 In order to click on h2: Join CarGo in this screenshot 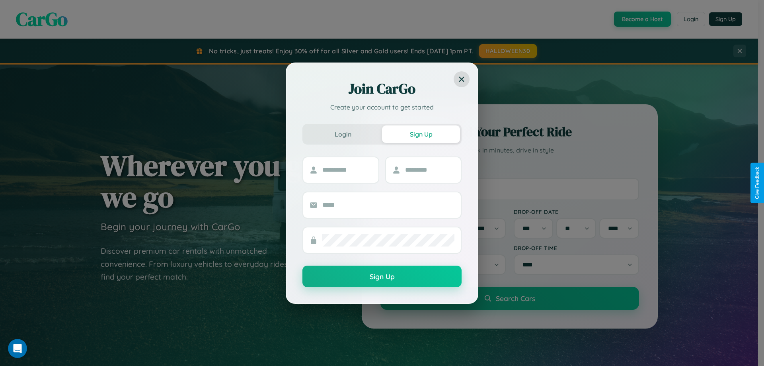, I will do `click(382, 89)`.